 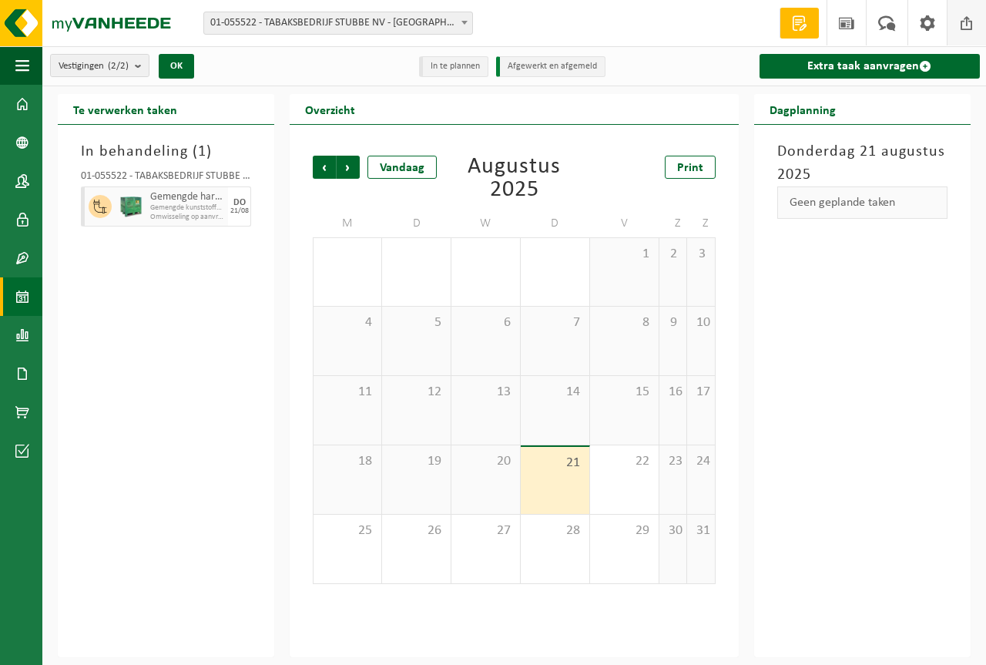 I want to click on div: Vandaag, so click(x=402, y=167).